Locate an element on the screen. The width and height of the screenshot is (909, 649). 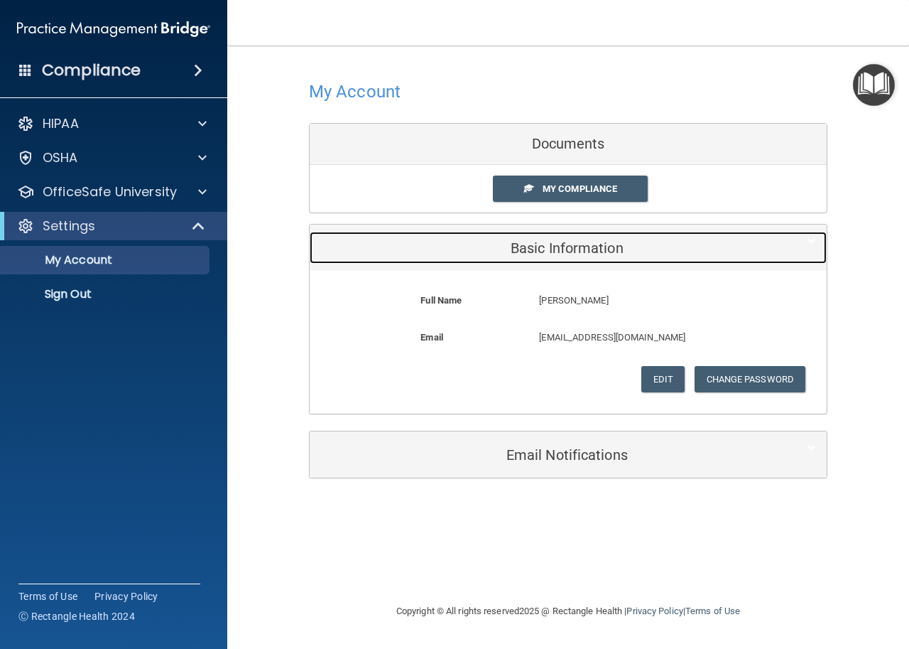
a: Basic Information is located at coordinates (568, 247).